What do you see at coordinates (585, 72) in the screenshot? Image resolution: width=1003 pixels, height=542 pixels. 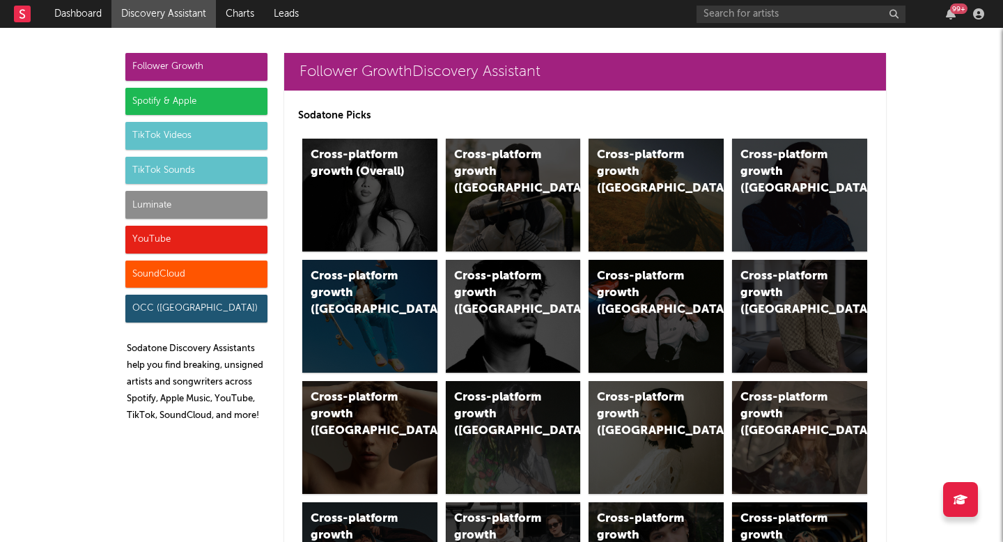 I see `a: Follower GrowthDiscovery Assistant` at bounding box center [585, 72].